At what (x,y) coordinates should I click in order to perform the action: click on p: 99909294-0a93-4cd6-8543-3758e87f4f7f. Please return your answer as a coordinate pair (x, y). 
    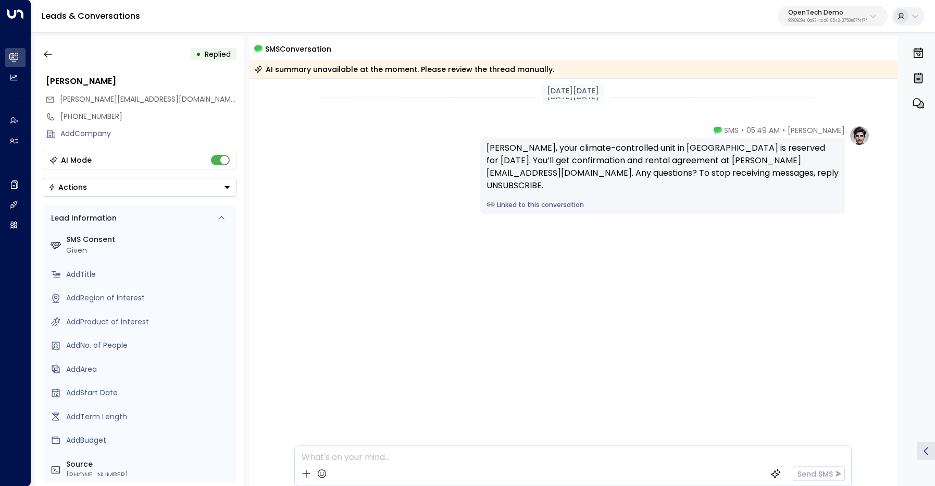
    Looking at the image, I should click on (827, 21).